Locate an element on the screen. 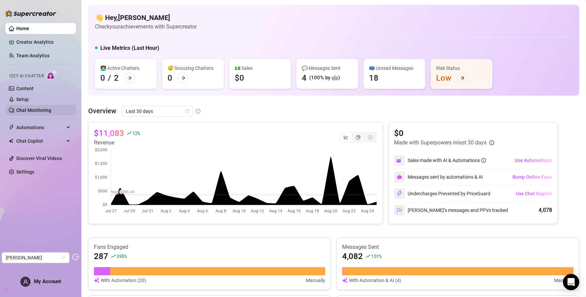 The width and height of the screenshot is (586, 297). span: Chat Copilot is located at coordinates (40, 141).